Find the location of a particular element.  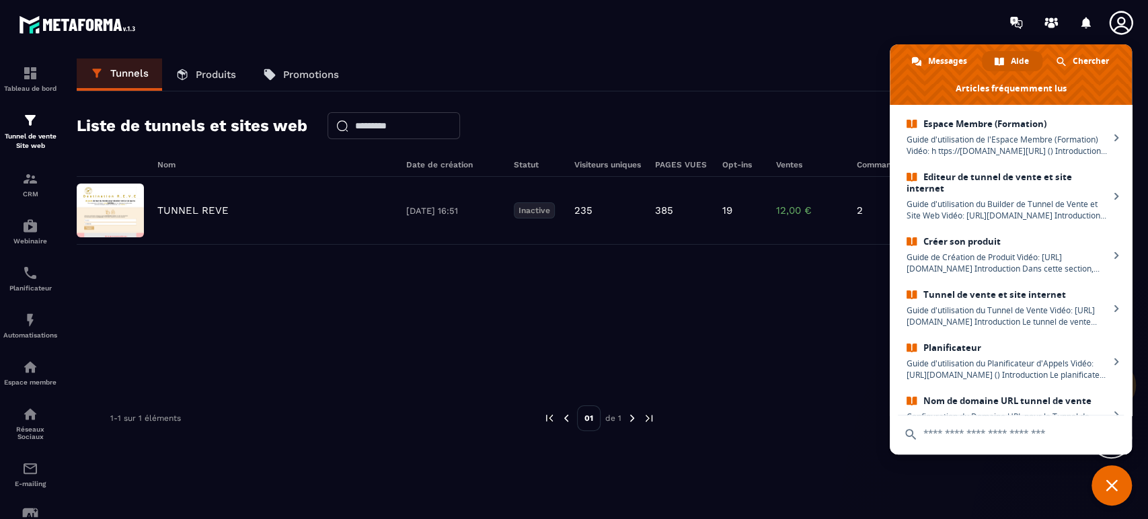

h6: Nom is located at coordinates (275, 165).